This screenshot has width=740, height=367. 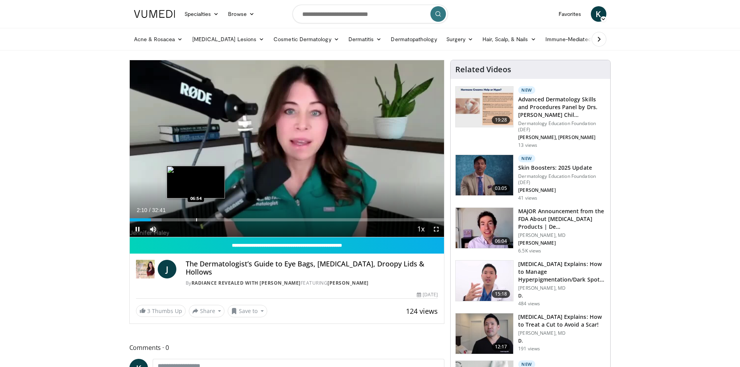 What do you see at coordinates (196, 182) in the screenshot?
I see `img: image.jpeg` at bounding box center [196, 182].